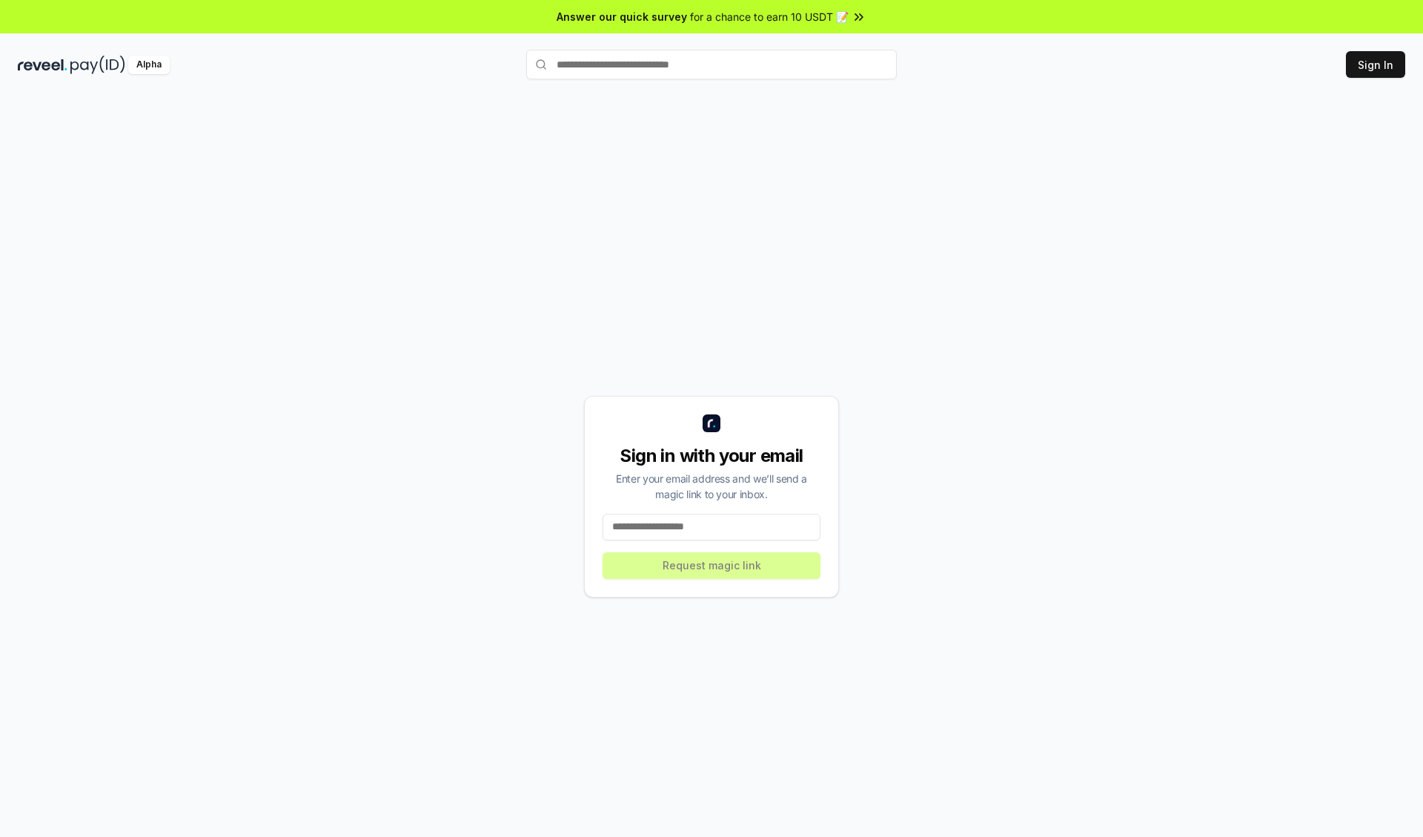 This screenshot has width=1423, height=837. Describe the element at coordinates (711, 423) in the screenshot. I see `img: logo_small` at that location.